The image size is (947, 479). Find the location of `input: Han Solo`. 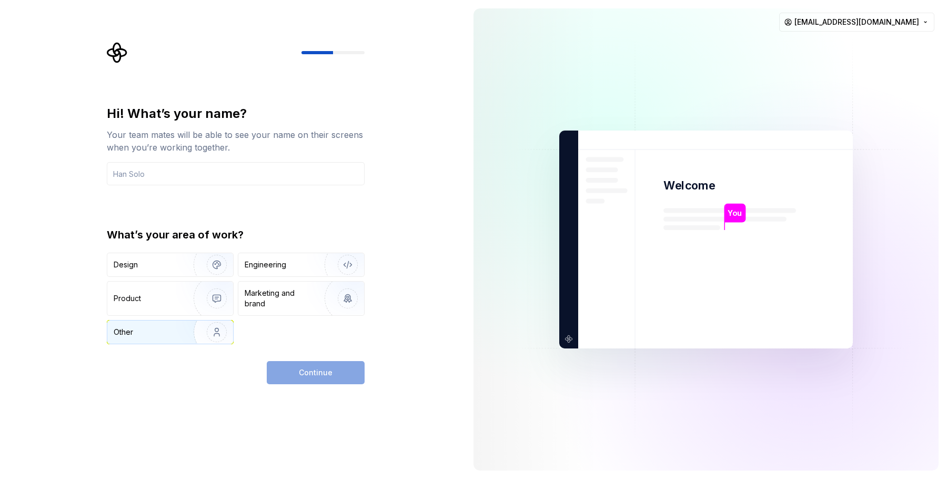

input: Han Solo is located at coordinates (236, 174).